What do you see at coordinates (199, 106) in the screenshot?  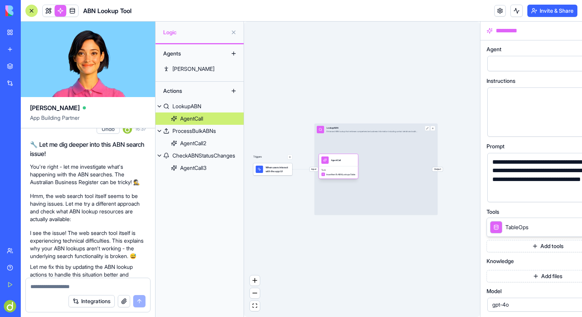 I see `a: LookupABN` at bounding box center [199, 106].